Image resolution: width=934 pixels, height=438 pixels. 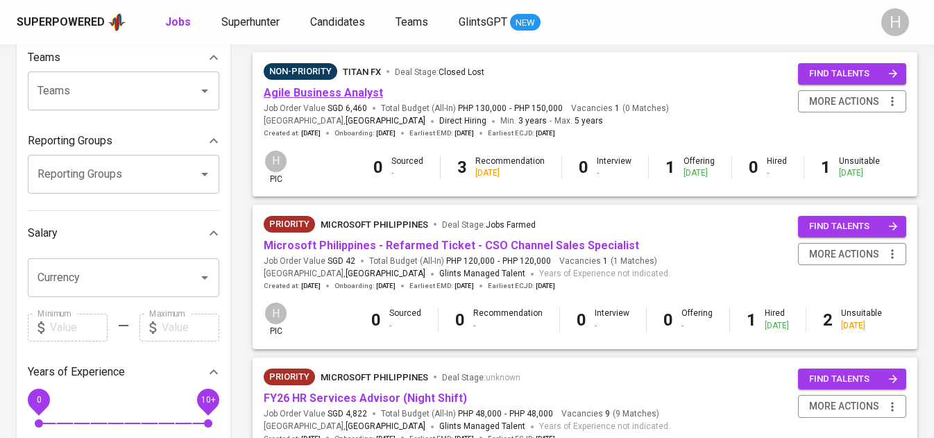 I want to click on a: Superhunter, so click(x=252, y=22).